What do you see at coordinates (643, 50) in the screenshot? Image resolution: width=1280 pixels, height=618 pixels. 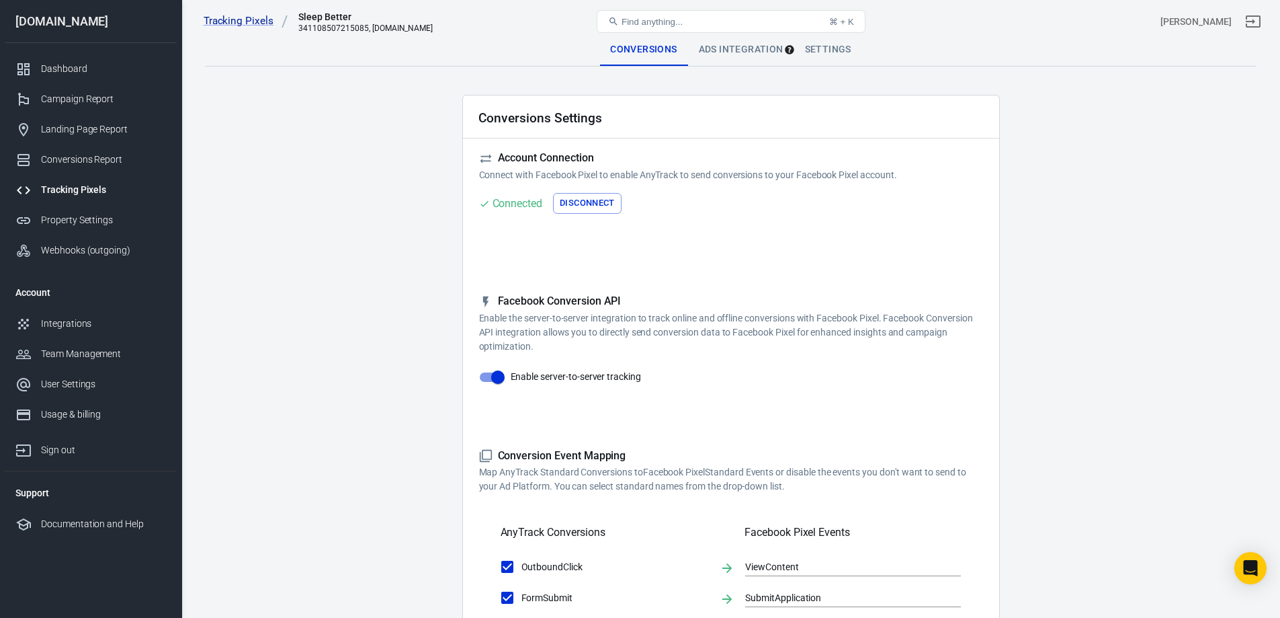 I see `div: Conversions` at bounding box center [643, 50].